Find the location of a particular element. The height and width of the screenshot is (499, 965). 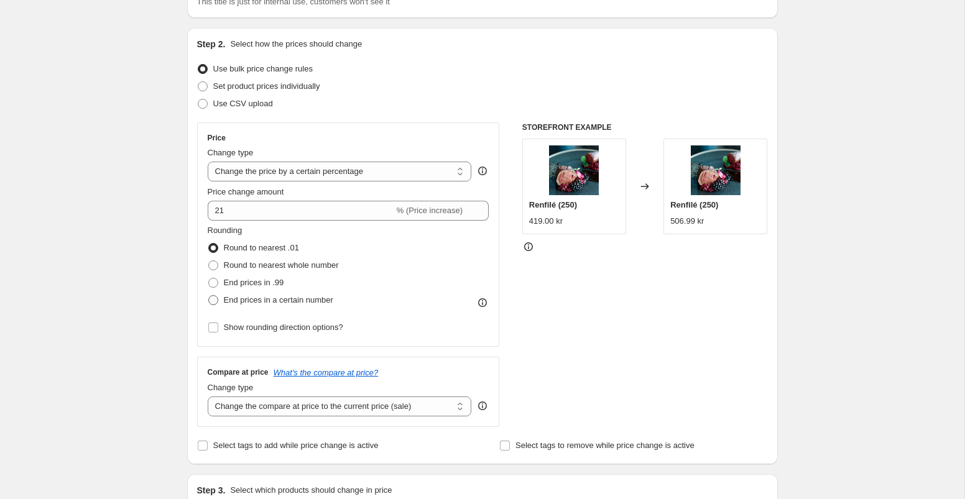

h3: Compare at price is located at coordinates (238, 373).